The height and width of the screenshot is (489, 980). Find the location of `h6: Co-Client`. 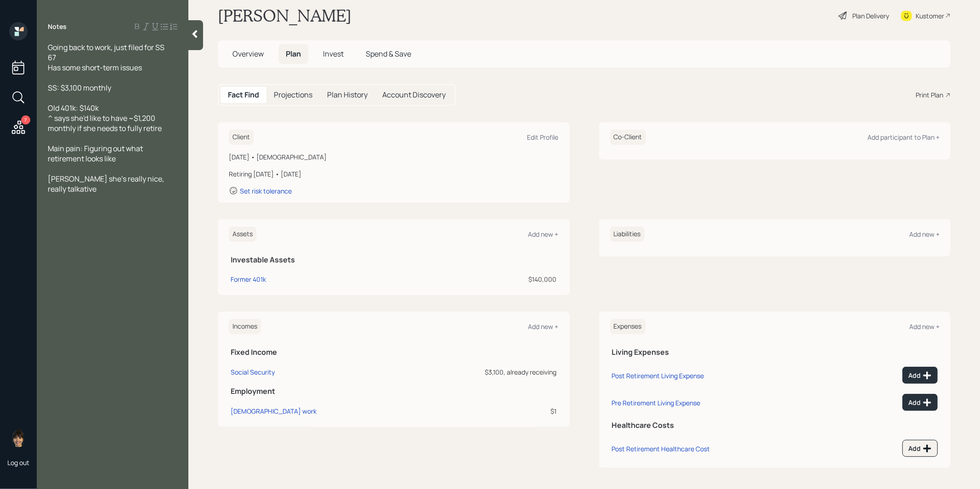

h6: Co-Client is located at coordinates (628, 137).